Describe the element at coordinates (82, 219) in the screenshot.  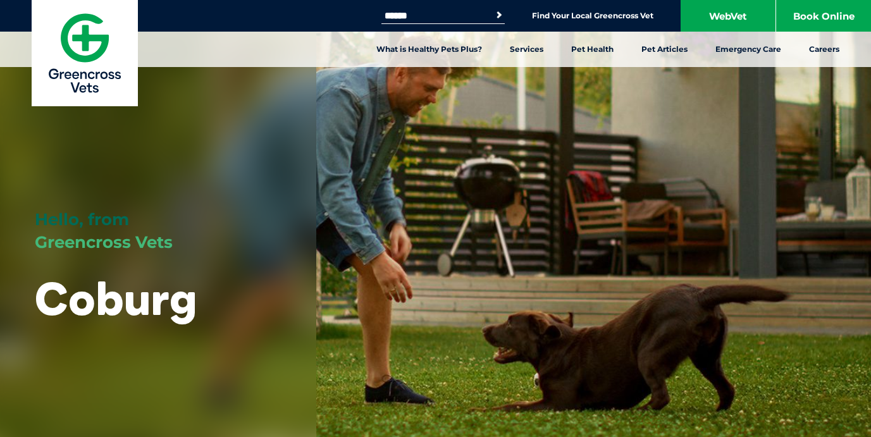
I see `span: Hello, from` at that location.